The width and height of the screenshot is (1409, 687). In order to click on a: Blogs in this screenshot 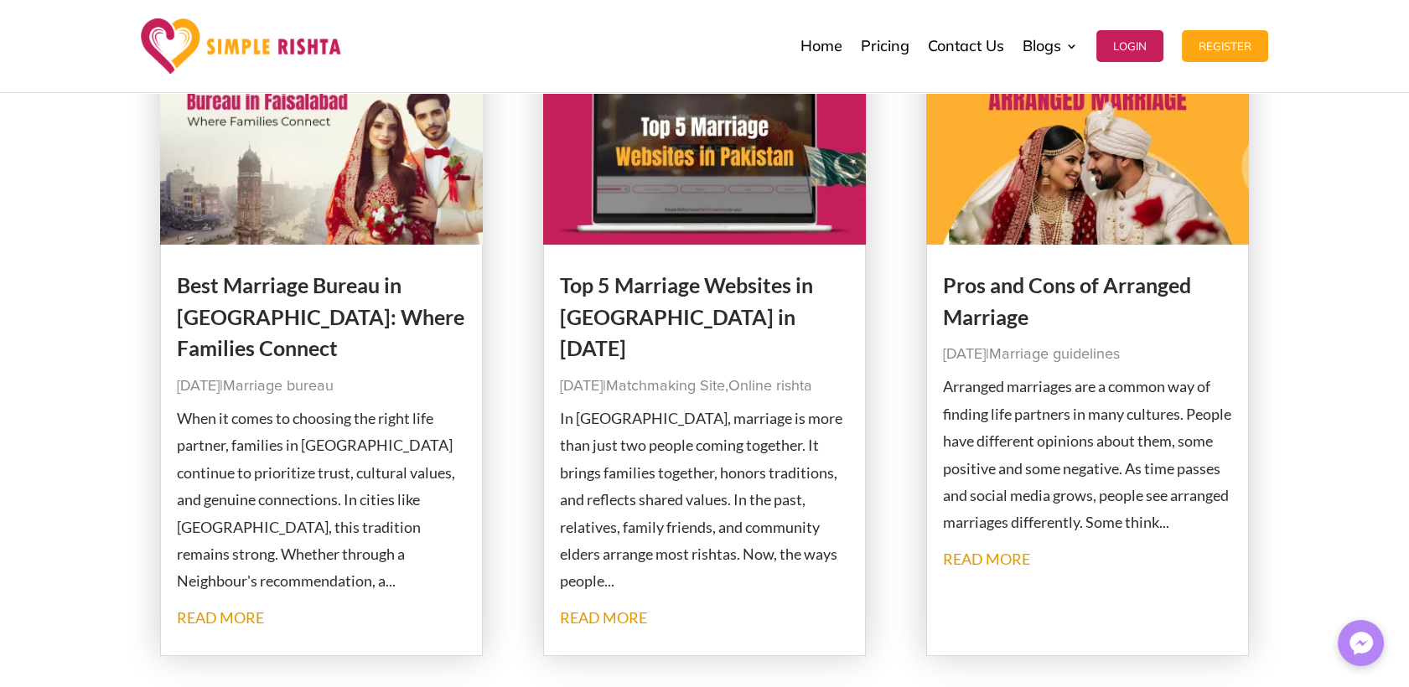, I will do `click(1050, 46)`.